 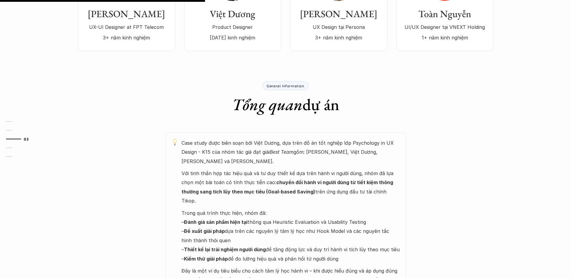 What do you see at coordinates (267, 104) in the screenshot?
I see `em: Tổng quan` at bounding box center [267, 104].